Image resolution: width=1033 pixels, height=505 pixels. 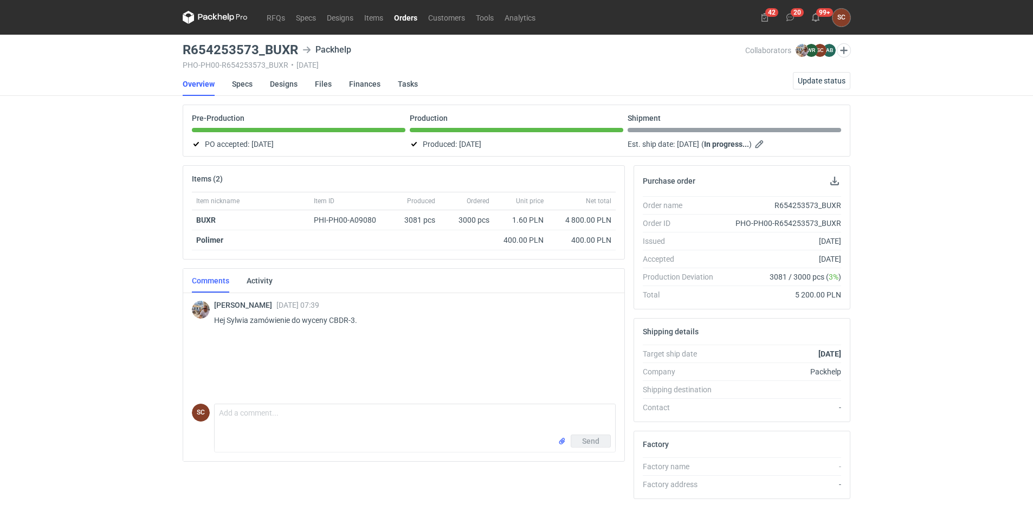 What do you see at coordinates (815, 17) in the screenshot?
I see `button: 99+` at bounding box center [815, 17].